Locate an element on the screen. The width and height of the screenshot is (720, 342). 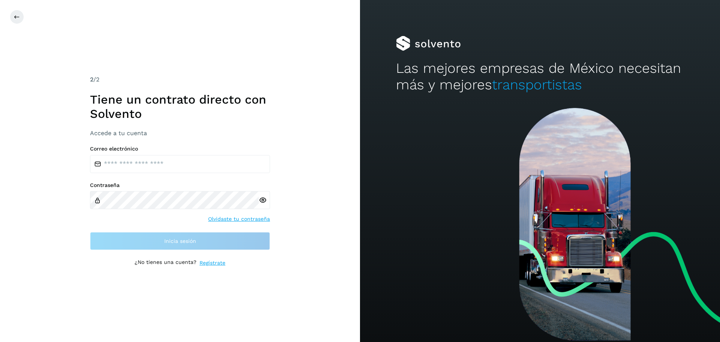
span: 2 is located at coordinates (92, 79).